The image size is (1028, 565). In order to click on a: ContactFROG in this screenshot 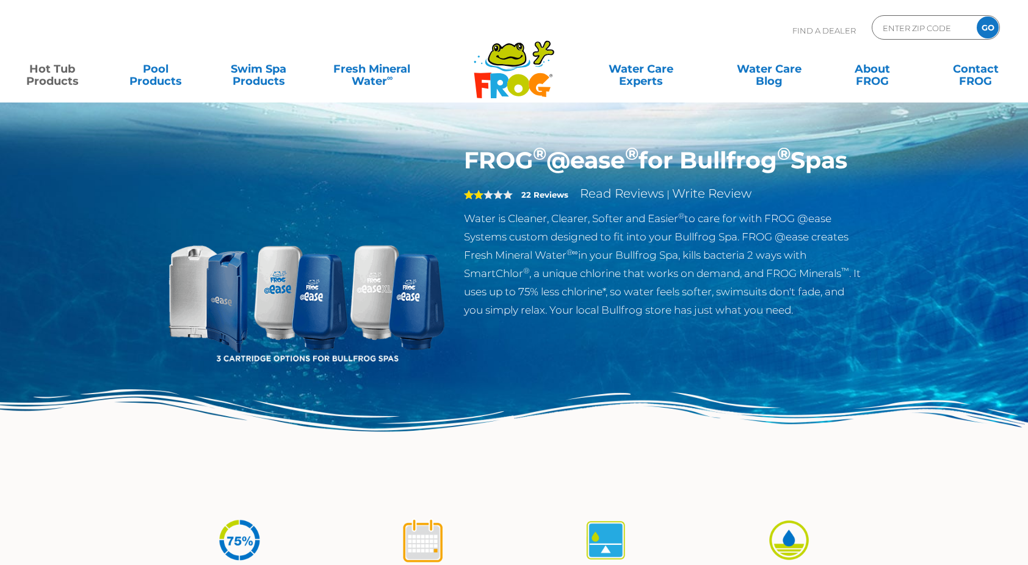, I will do `click(976, 69)`.